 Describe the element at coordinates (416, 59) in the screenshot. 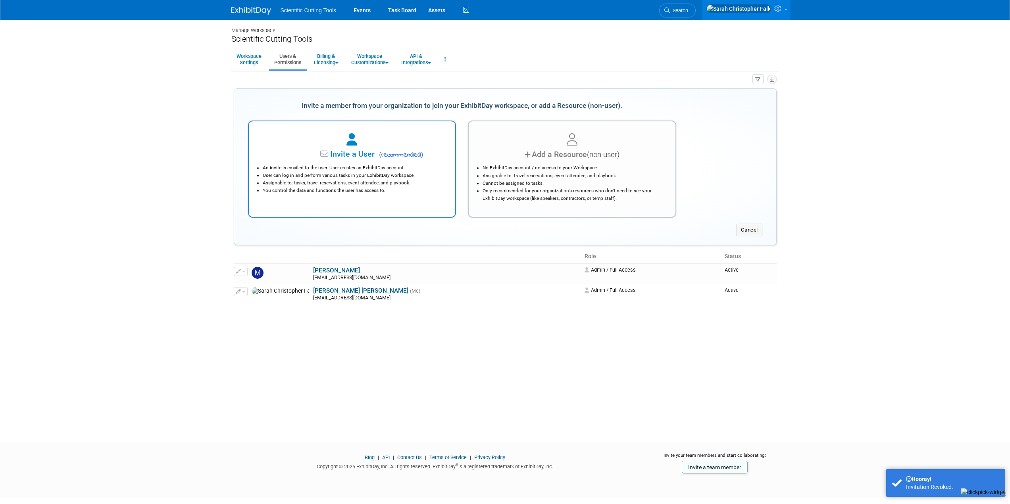

I see `a: API &Integrations` at that location.